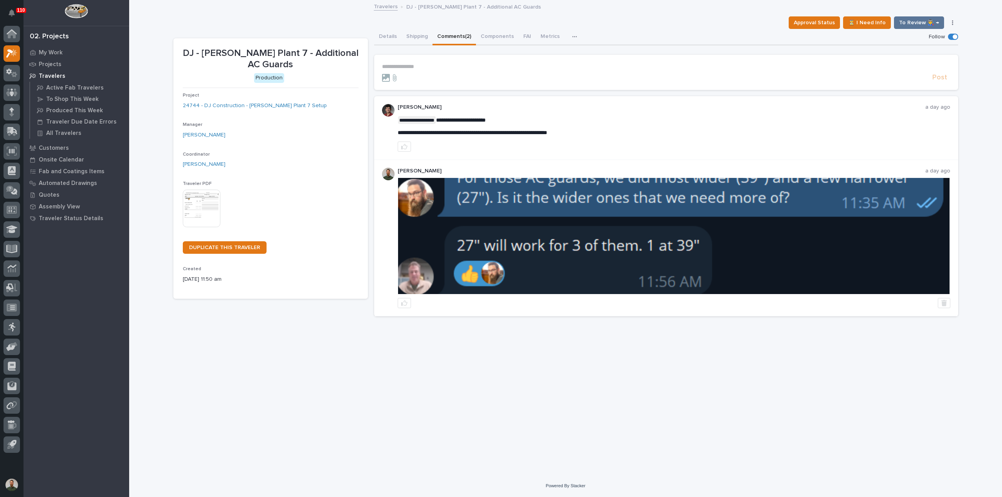  Describe the element at coordinates (12, 485) in the screenshot. I see `button: users-avatar` at that location.